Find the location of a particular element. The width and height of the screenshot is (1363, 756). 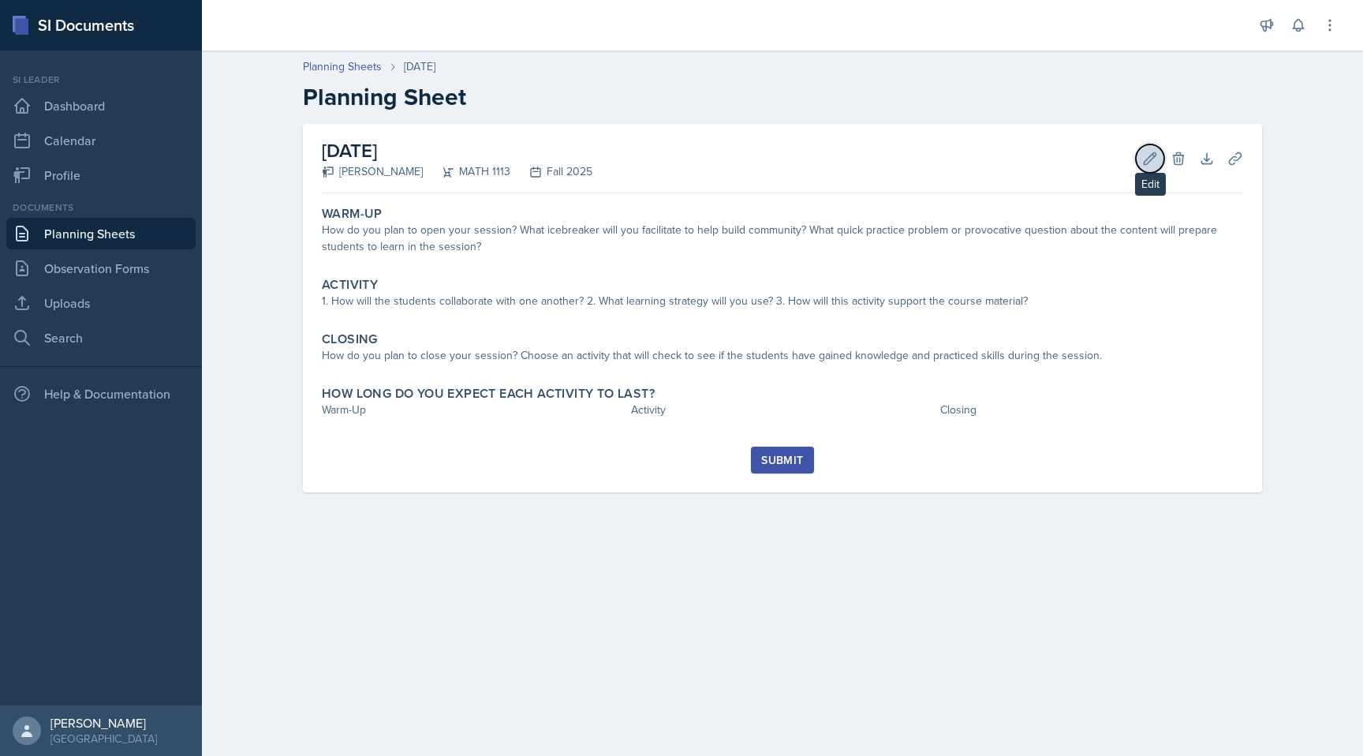

a: Dashboard is located at coordinates (101, 106).